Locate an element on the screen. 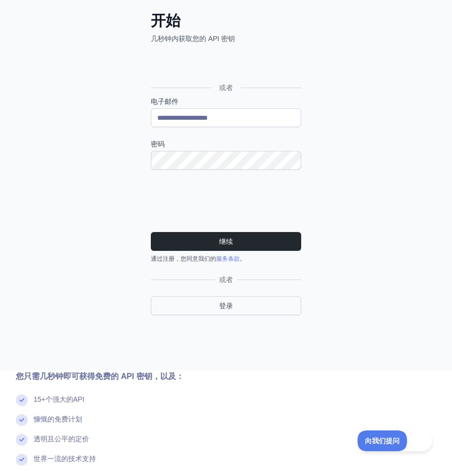 The image size is (452, 471). font: 电子邮件 is located at coordinates (165, 101).